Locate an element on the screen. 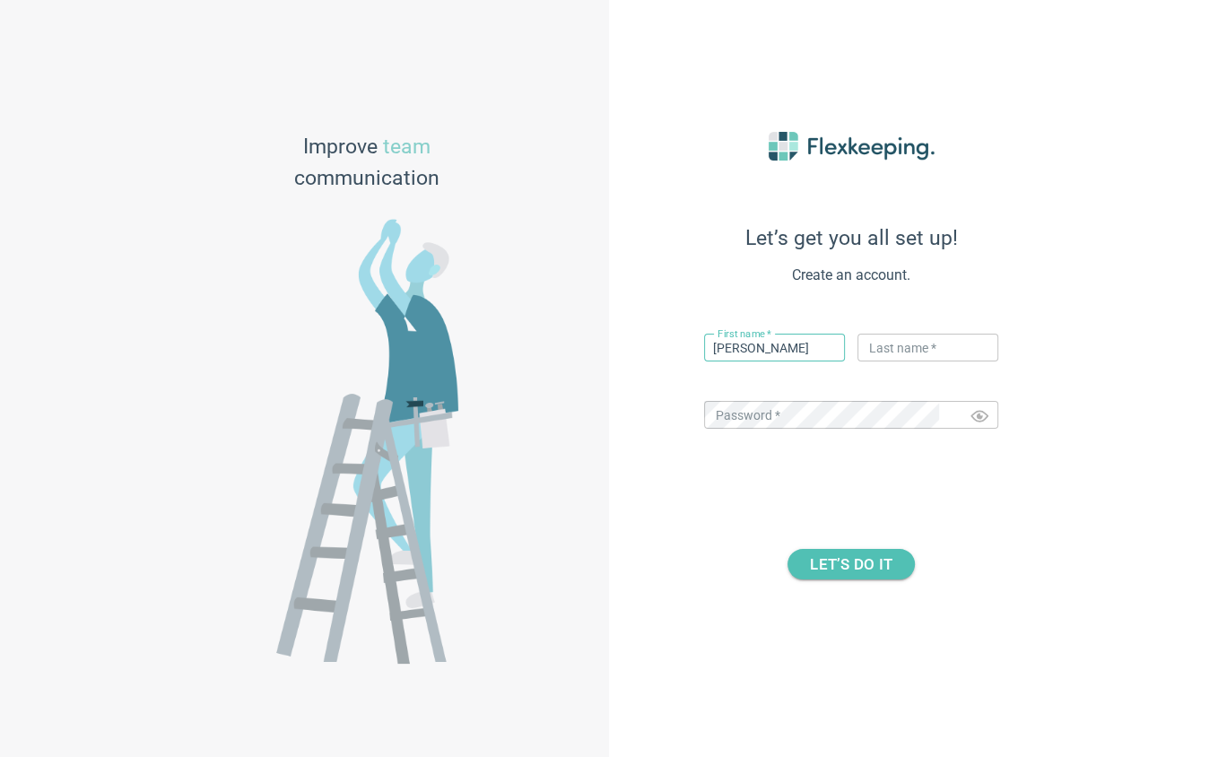 The height and width of the screenshot is (757, 1218). button: LET’S DO IT is located at coordinates (851, 564).